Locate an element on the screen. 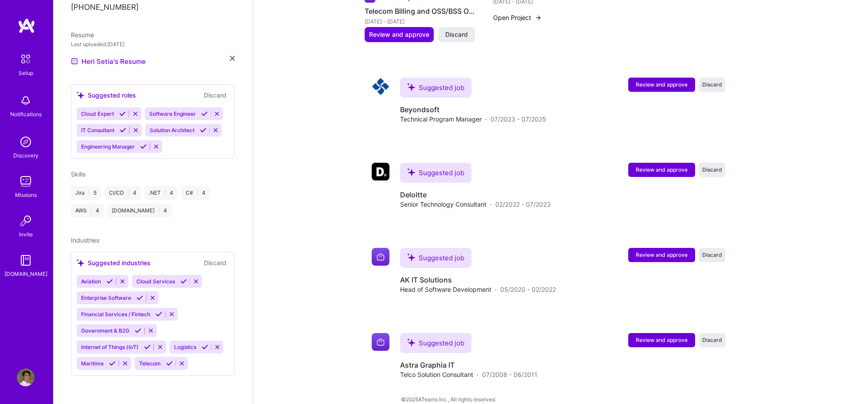 The width and height of the screenshot is (844, 404). span: Internet of Things (IoT) is located at coordinates (110, 346).